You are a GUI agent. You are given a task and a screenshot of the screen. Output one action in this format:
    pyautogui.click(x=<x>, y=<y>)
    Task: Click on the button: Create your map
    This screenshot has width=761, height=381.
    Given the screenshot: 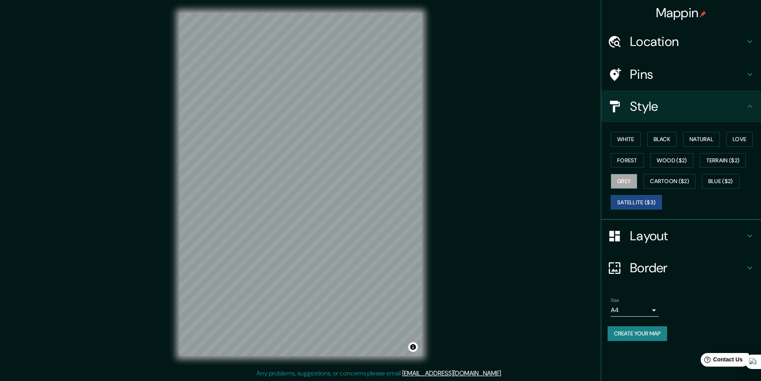 What is the action you would take?
    pyautogui.click(x=637, y=333)
    